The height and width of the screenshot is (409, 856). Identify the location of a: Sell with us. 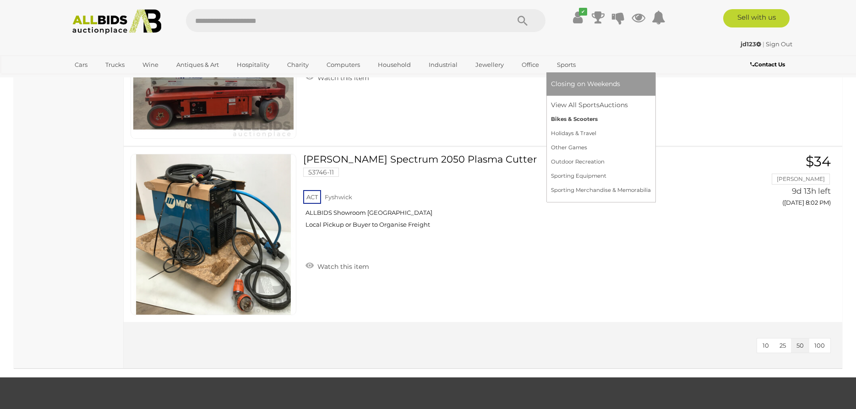
(756, 18).